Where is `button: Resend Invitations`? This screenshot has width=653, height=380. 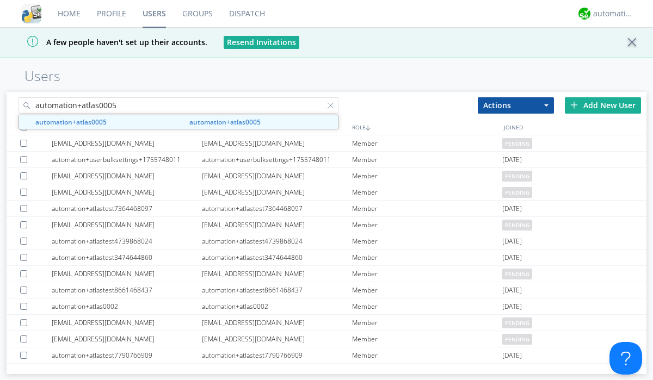 button: Resend Invitations is located at coordinates (261, 42).